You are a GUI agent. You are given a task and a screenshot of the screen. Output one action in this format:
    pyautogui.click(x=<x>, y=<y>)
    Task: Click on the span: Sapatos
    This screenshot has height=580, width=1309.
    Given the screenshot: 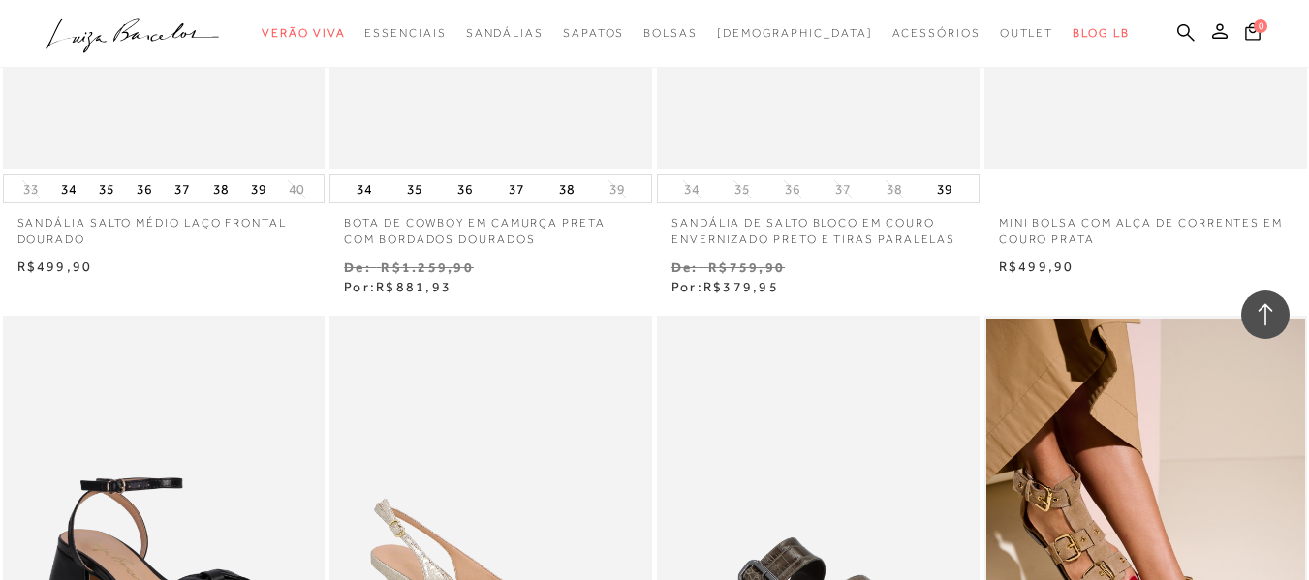 What is the action you would take?
    pyautogui.click(x=593, y=33)
    